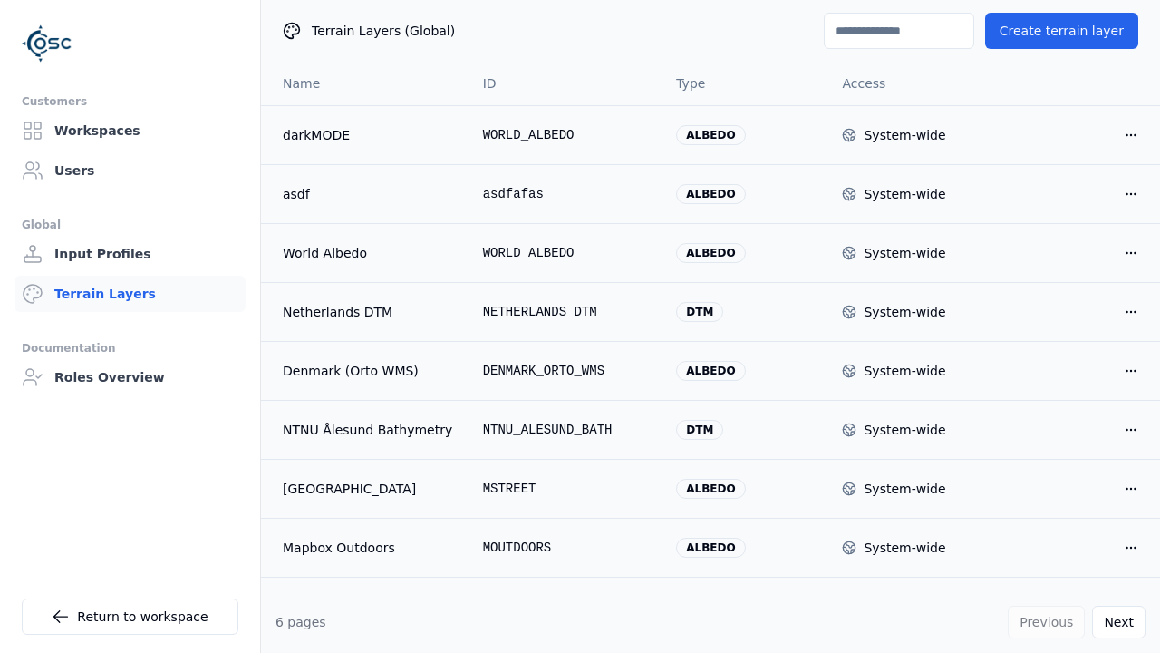 The image size is (1160, 653). Describe the element at coordinates (368, 312) in the screenshot. I see `div: Netherlands DTM` at that location.